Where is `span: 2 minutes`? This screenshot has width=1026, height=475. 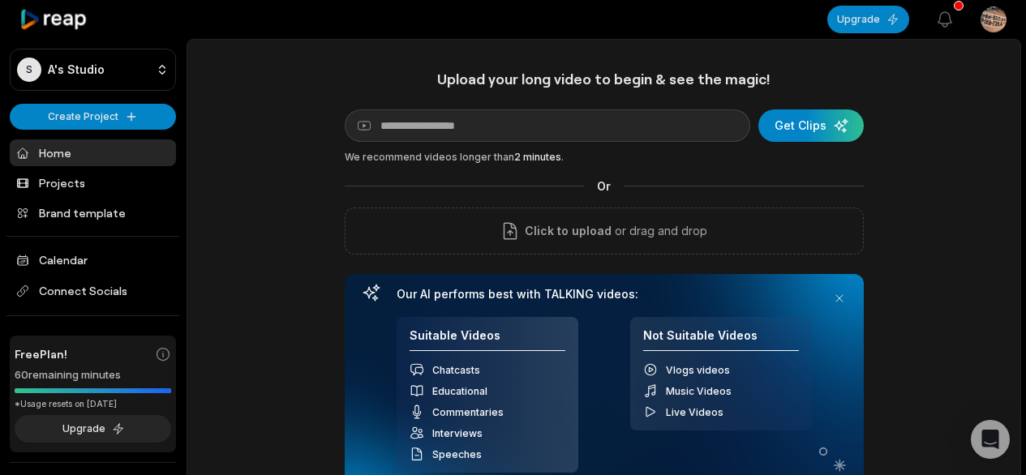 span: 2 minutes is located at coordinates (538, 157).